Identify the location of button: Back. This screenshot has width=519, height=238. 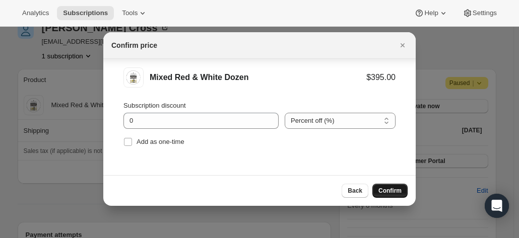
(355, 191).